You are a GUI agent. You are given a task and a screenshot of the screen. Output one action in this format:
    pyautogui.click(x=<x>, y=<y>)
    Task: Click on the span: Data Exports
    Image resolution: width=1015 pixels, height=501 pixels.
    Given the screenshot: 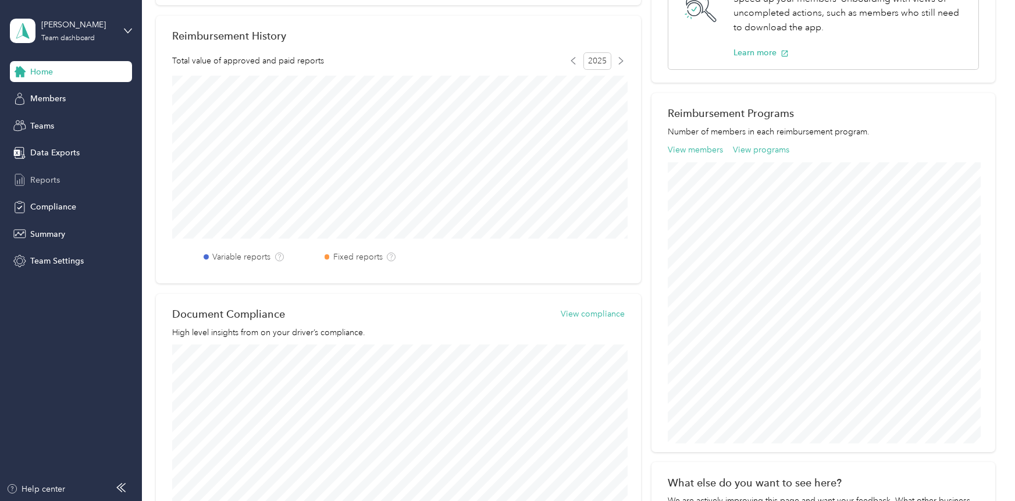 What is the action you would take?
    pyautogui.click(x=55, y=152)
    